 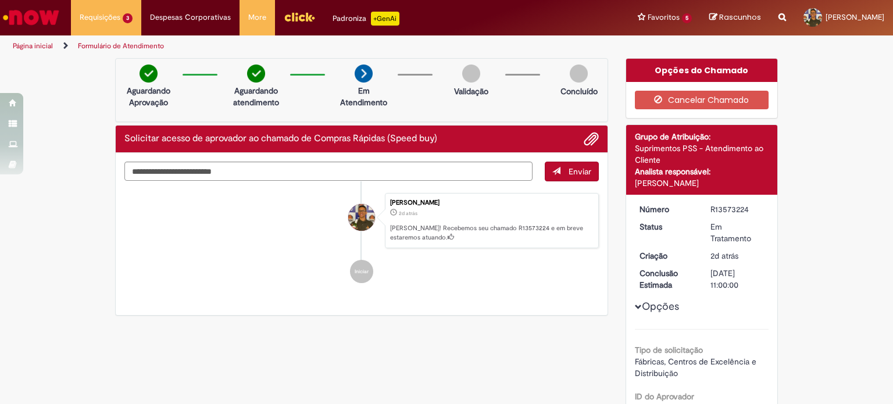 I want to click on dt: Status, so click(x=666, y=227).